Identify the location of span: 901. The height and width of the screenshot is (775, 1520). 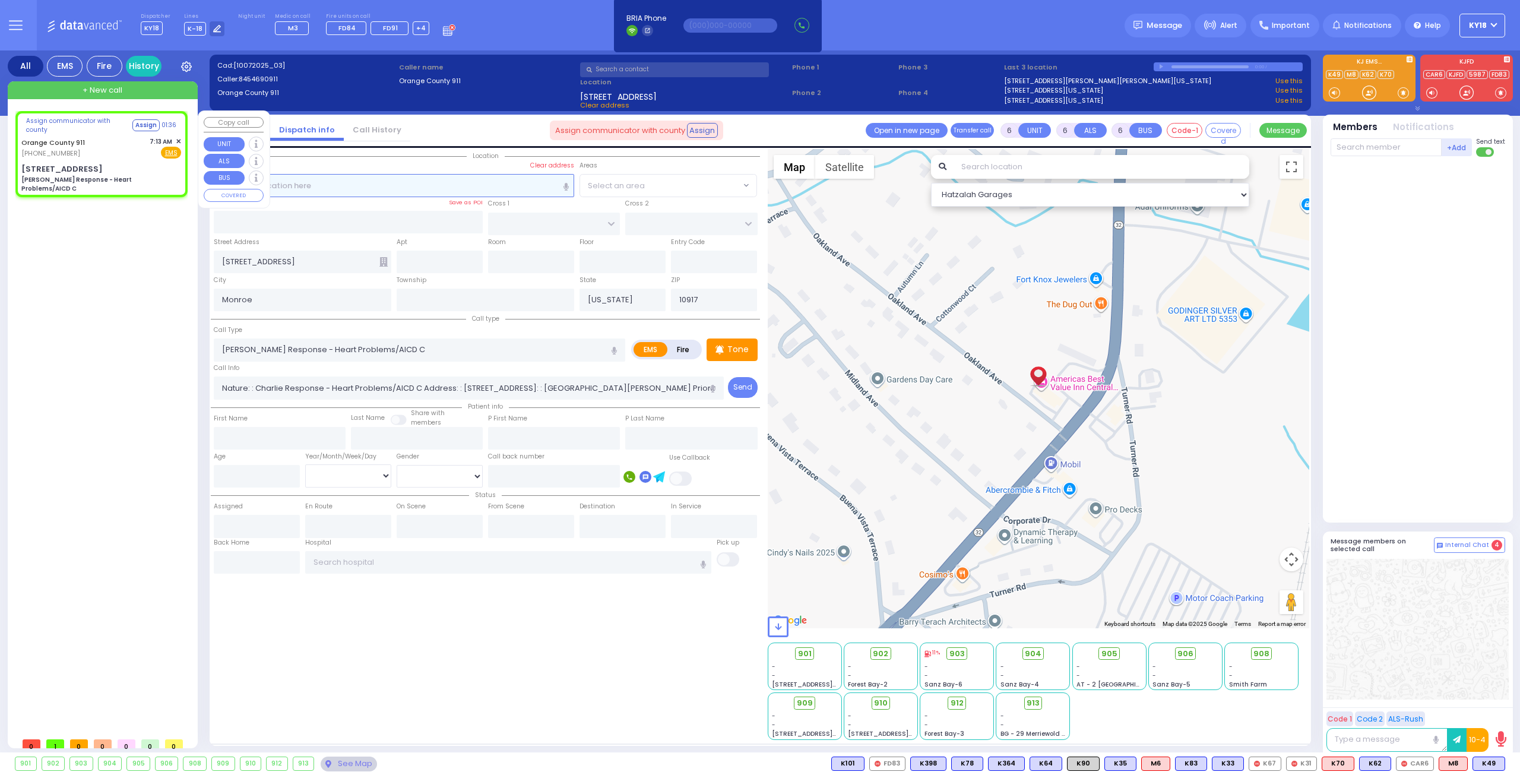
(805, 654).